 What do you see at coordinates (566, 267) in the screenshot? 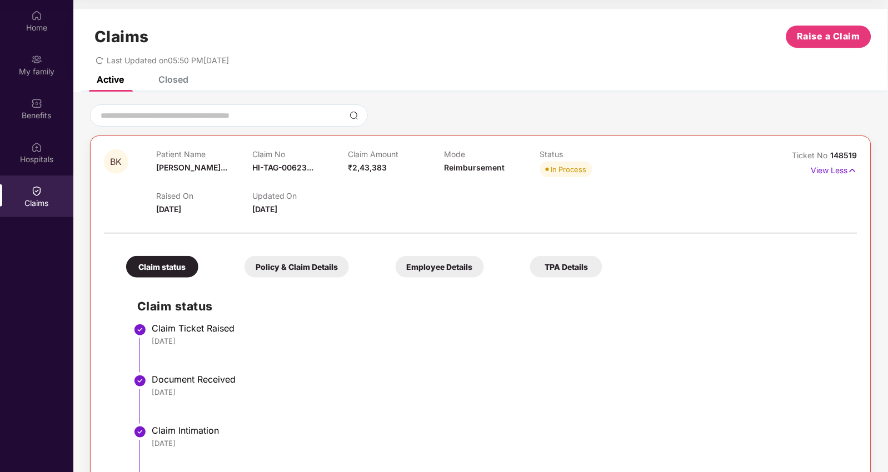
I see `div: TPA Details` at bounding box center [566, 267].